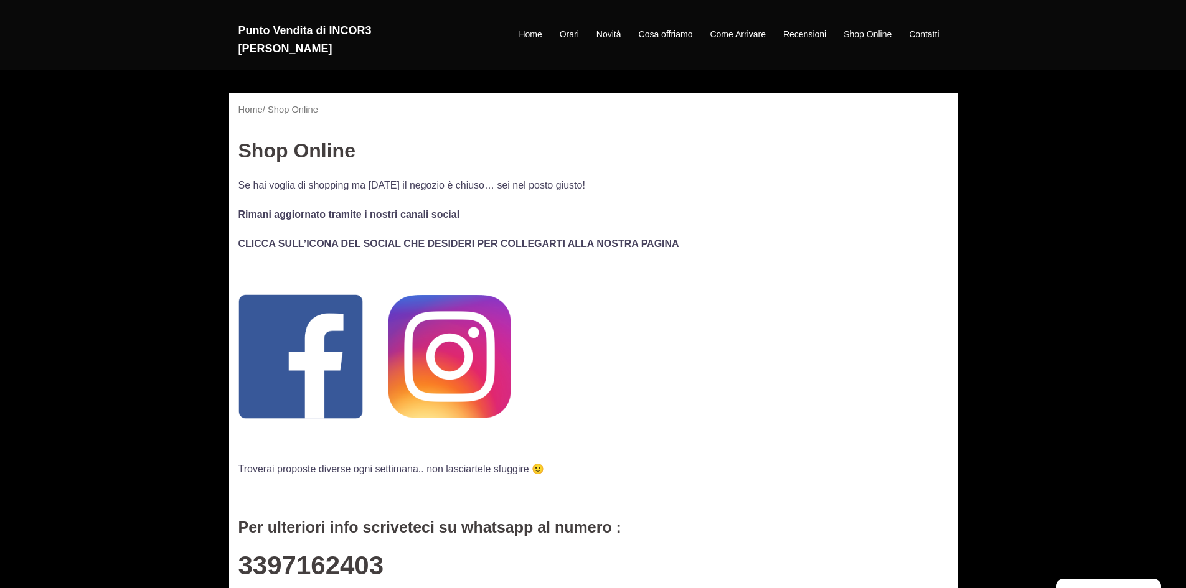  I want to click on p: Troverai proposte diverse ogni settimana.. non lasciartele sfuggire 🙂, so click(593, 469).